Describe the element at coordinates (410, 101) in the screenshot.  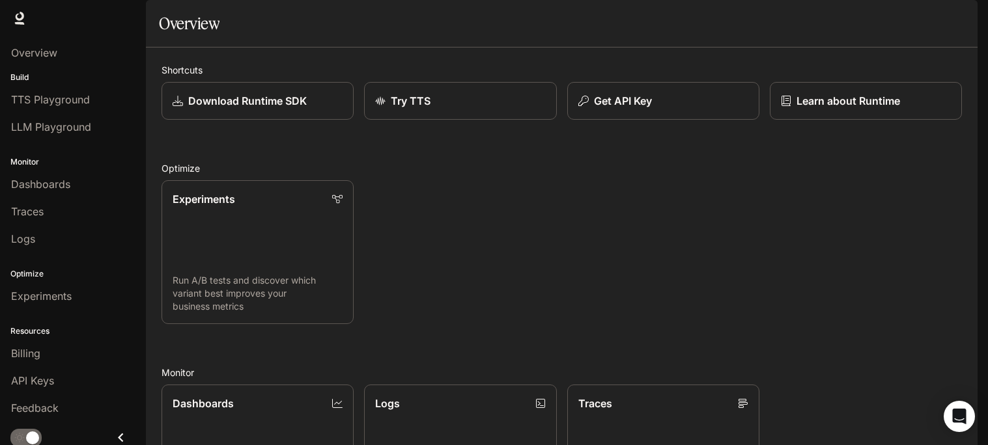
I see `p: Try TTS` at that location.